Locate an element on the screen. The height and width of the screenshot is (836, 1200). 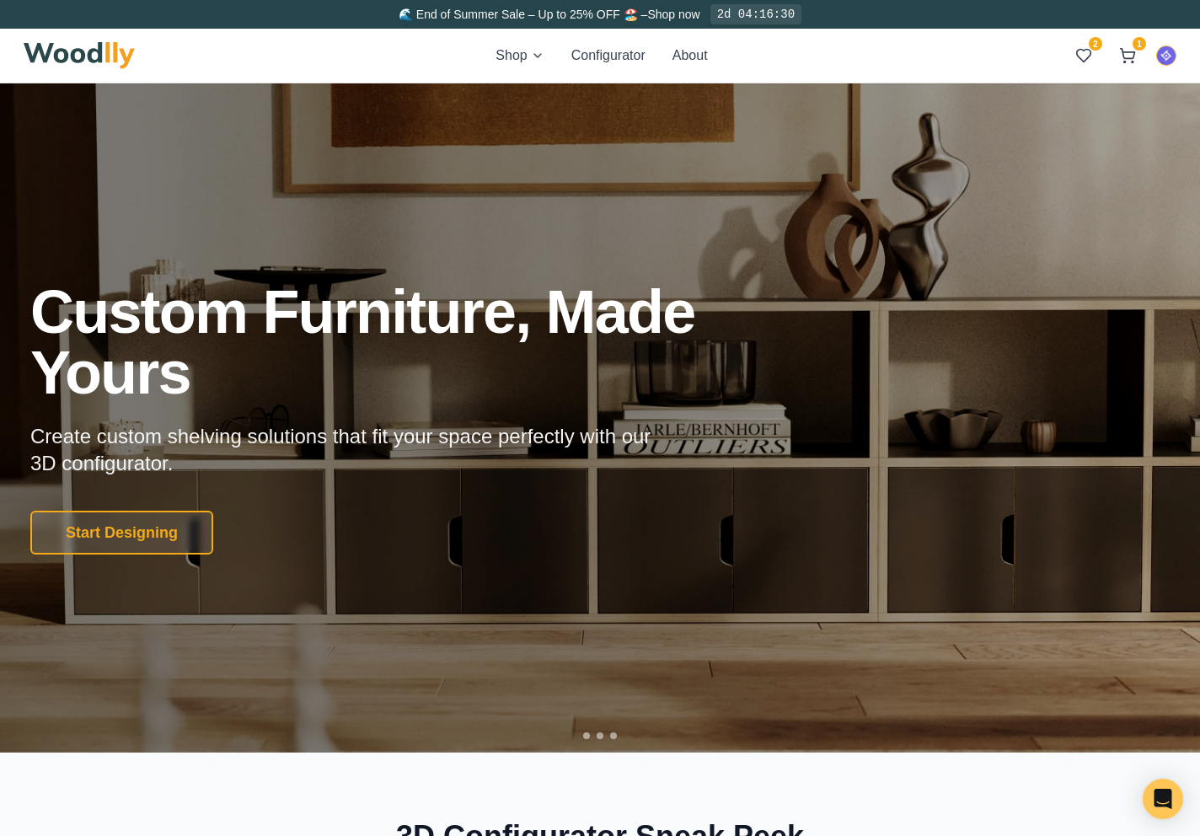
button: 1 is located at coordinates (1128, 56).